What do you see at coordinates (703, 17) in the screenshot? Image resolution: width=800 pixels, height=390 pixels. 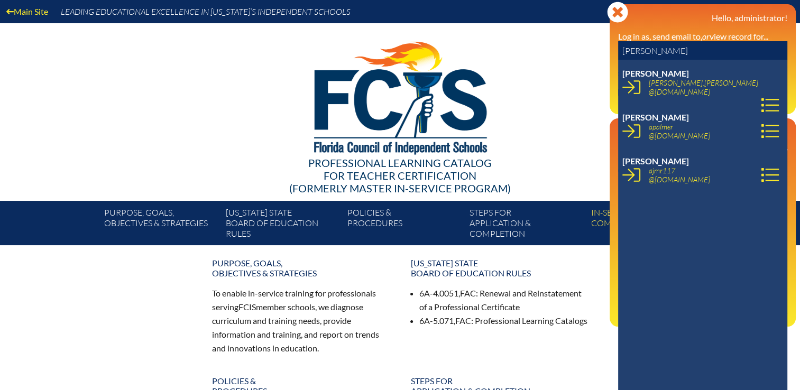 I see `h3: Hello, administrator!` at bounding box center [703, 17].